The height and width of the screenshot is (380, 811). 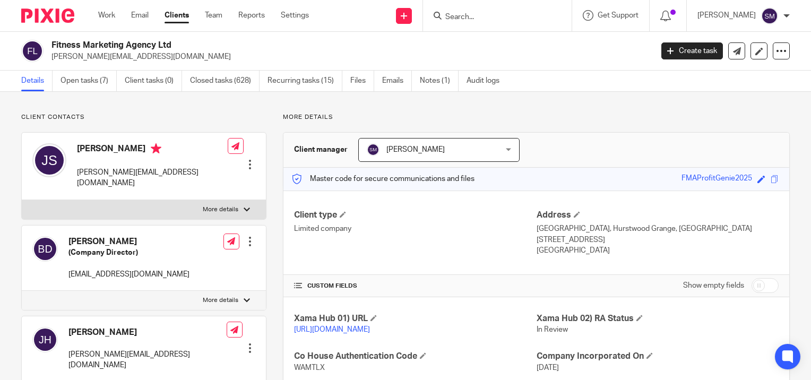 I want to click on span: Get Support, so click(x=617, y=15).